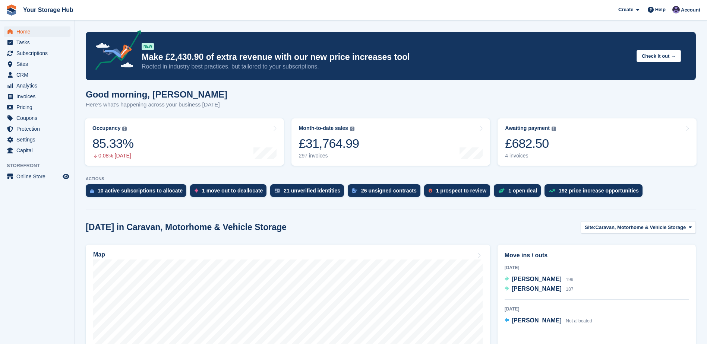  I want to click on span: Storefront, so click(40, 166).